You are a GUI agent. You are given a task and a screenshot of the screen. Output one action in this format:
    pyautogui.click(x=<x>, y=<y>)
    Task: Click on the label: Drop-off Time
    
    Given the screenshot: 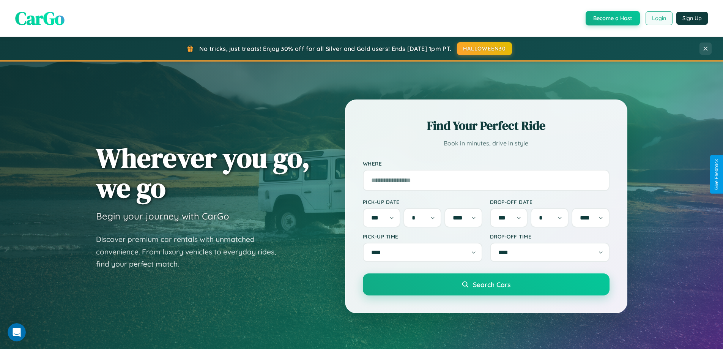 What is the action you would take?
    pyautogui.click(x=550, y=236)
    